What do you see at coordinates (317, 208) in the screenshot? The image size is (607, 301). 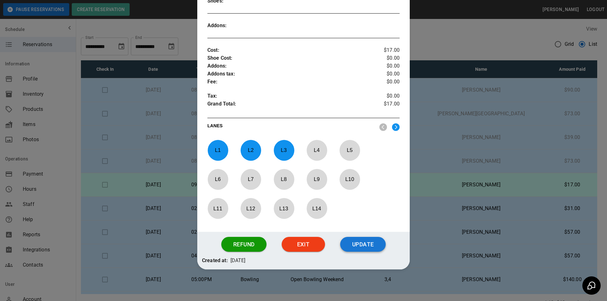 I see `p: L 14` at bounding box center [317, 208].